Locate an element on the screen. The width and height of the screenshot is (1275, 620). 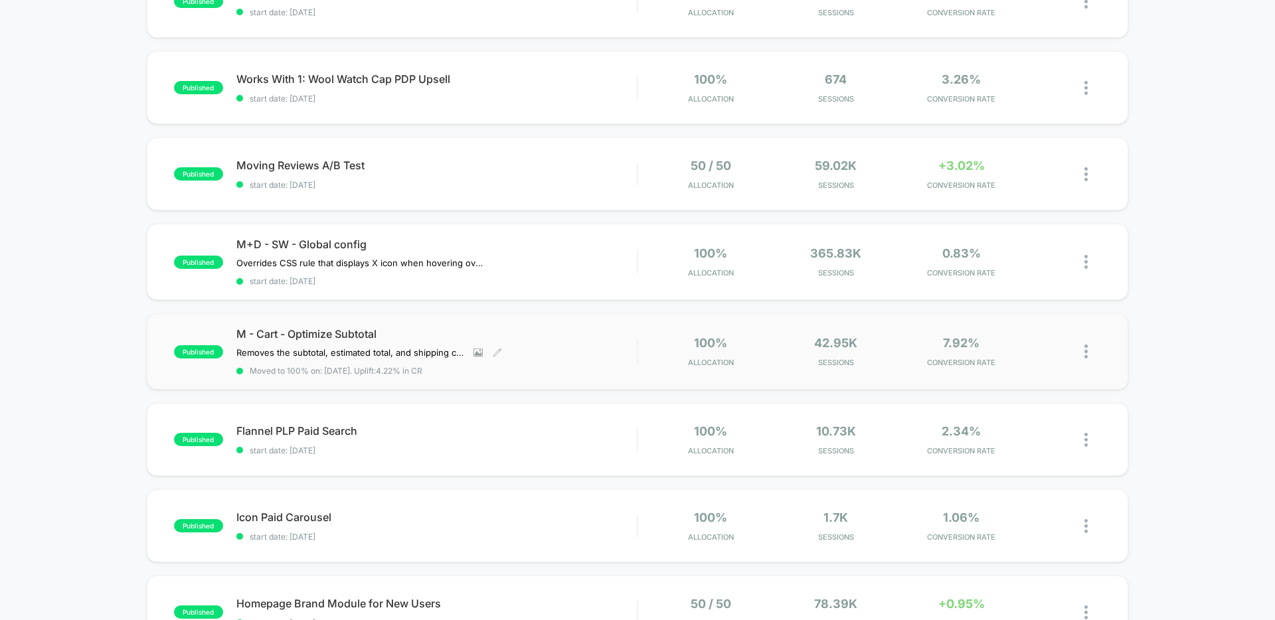
span: 10.73k is located at coordinates (836, 431).